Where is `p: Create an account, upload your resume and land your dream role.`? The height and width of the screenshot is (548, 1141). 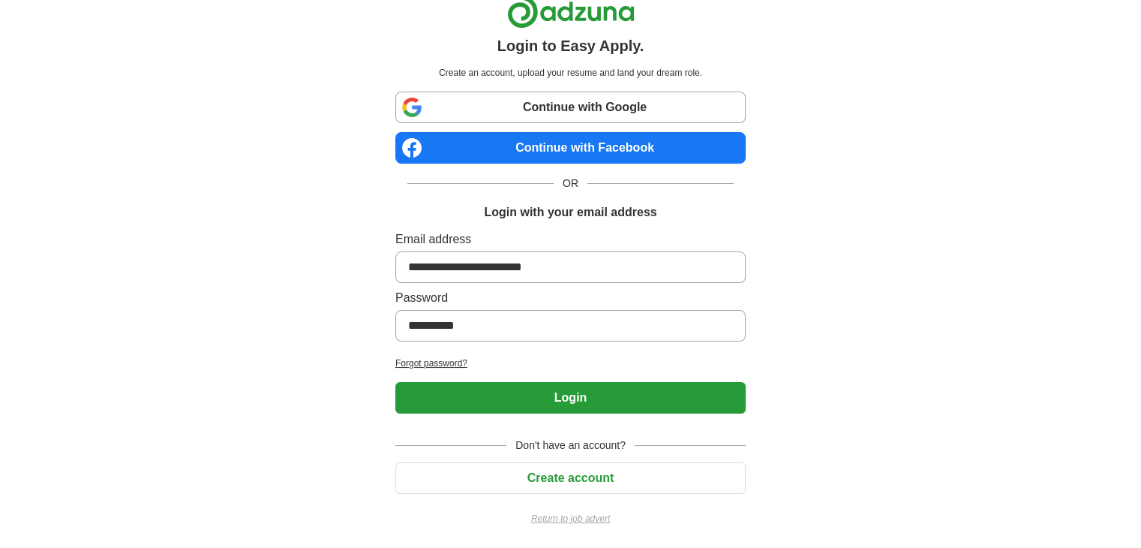
p: Create an account, upload your resume and land your dream role. is located at coordinates (570, 73).